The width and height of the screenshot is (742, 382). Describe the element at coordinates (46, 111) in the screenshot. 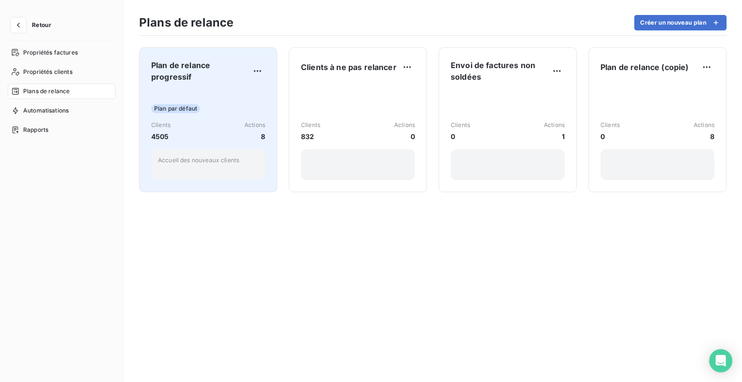

I see `span: Automatisations` at that location.